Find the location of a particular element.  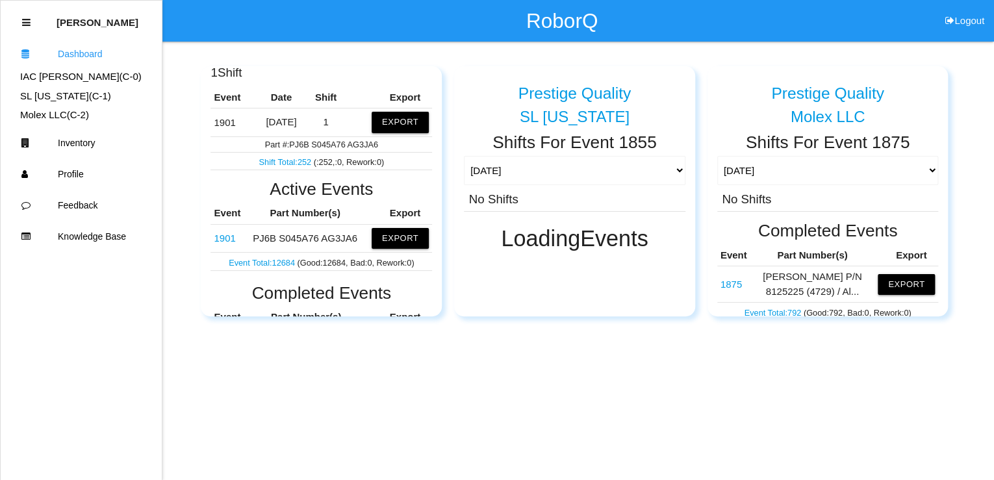

p: Thomas Sontag is located at coordinates (97, 18).